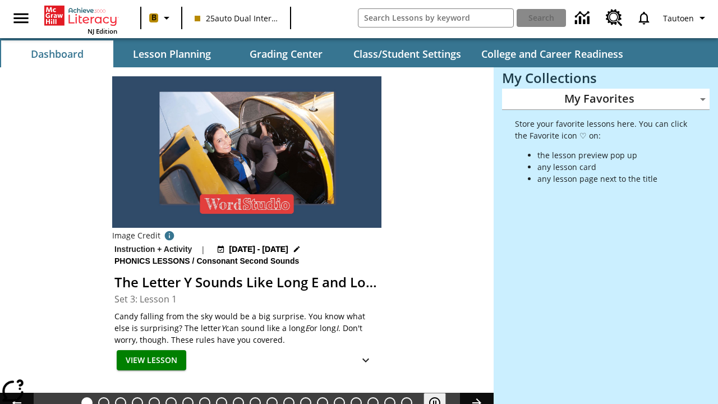  Describe the element at coordinates (21, 18) in the screenshot. I see `button: Open side menu` at that location.